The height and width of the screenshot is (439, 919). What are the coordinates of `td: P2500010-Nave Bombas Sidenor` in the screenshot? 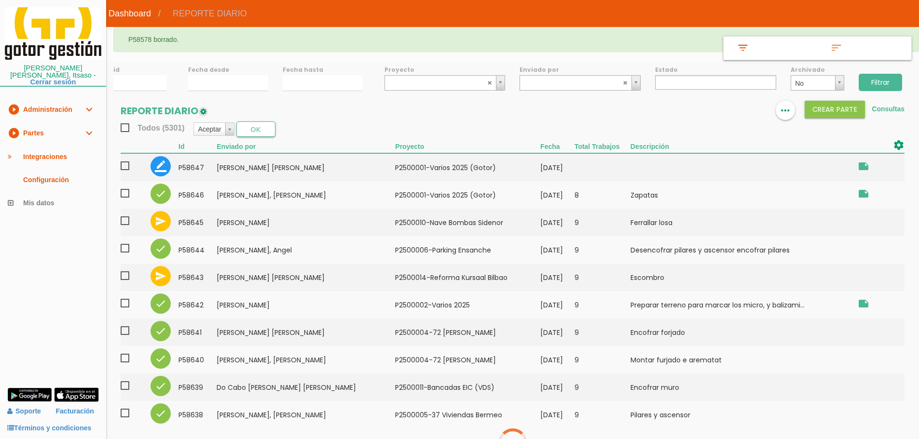 It's located at (467, 222).